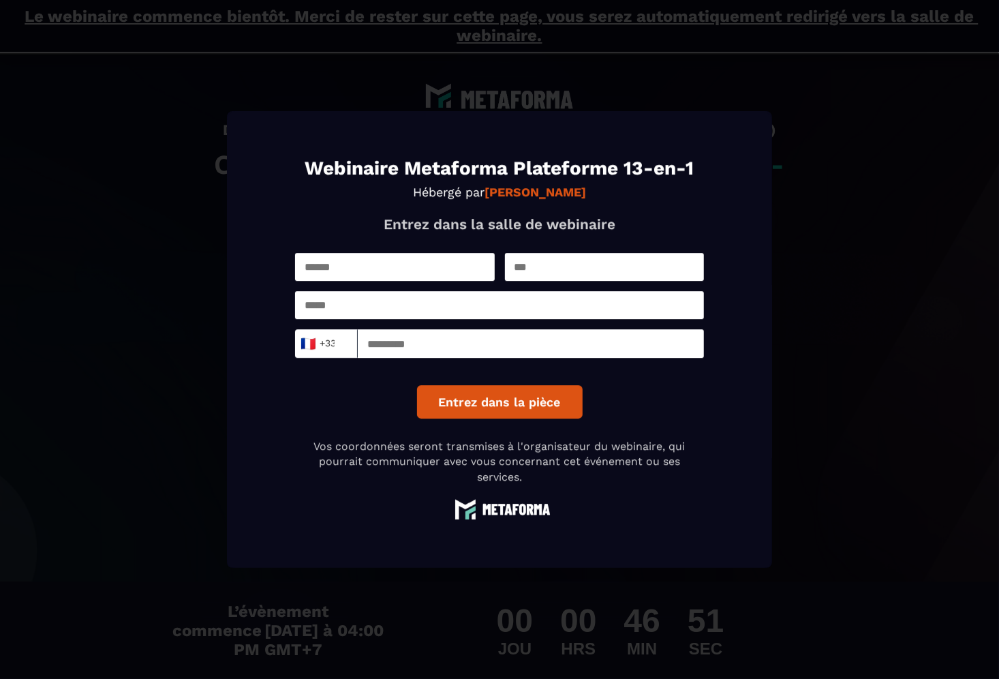 The image size is (999, 679). What do you see at coordinates (499, 508) in the screenshot?
I see `img: logo` at bounding box center [499, 508].